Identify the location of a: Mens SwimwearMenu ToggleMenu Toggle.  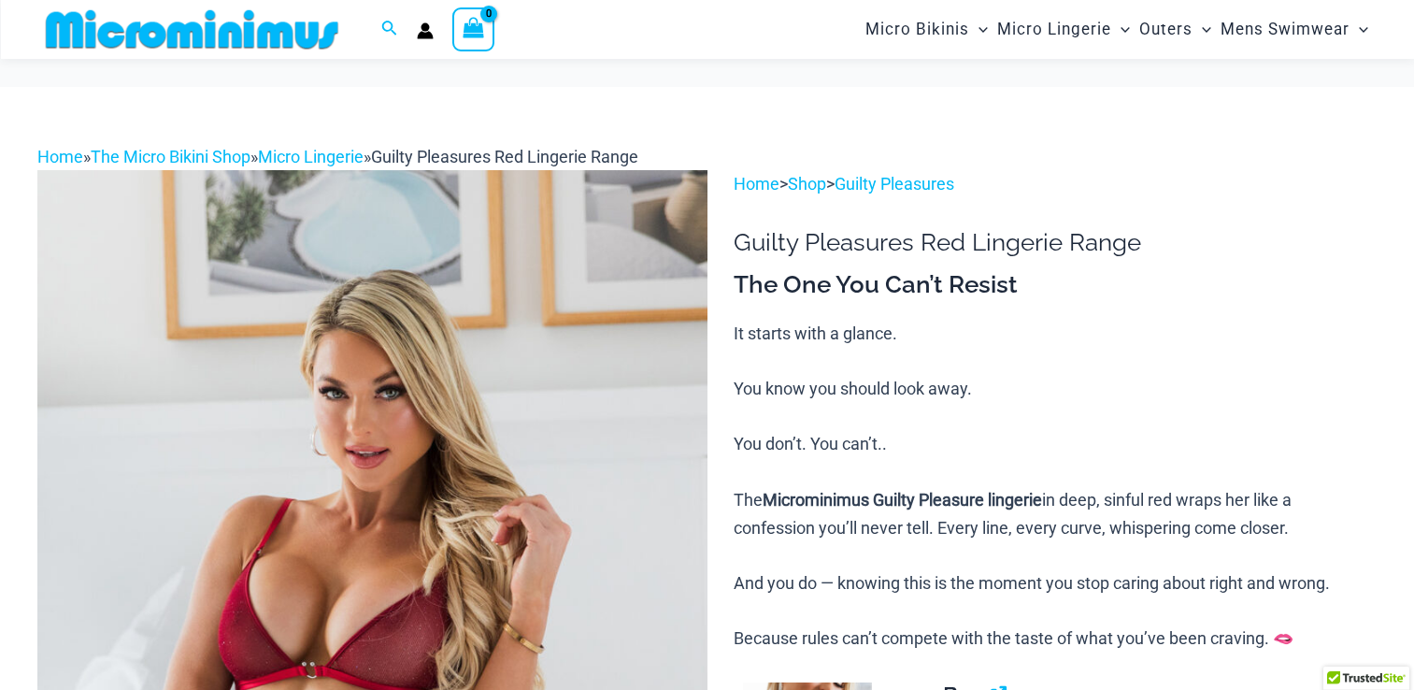
(1294, 29).